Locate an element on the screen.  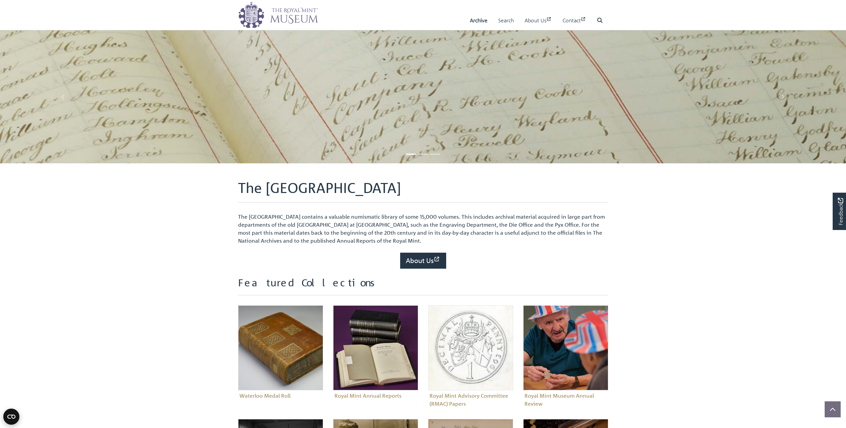
a: Would you like to provide feedback? is located at coordinates (839, 211).